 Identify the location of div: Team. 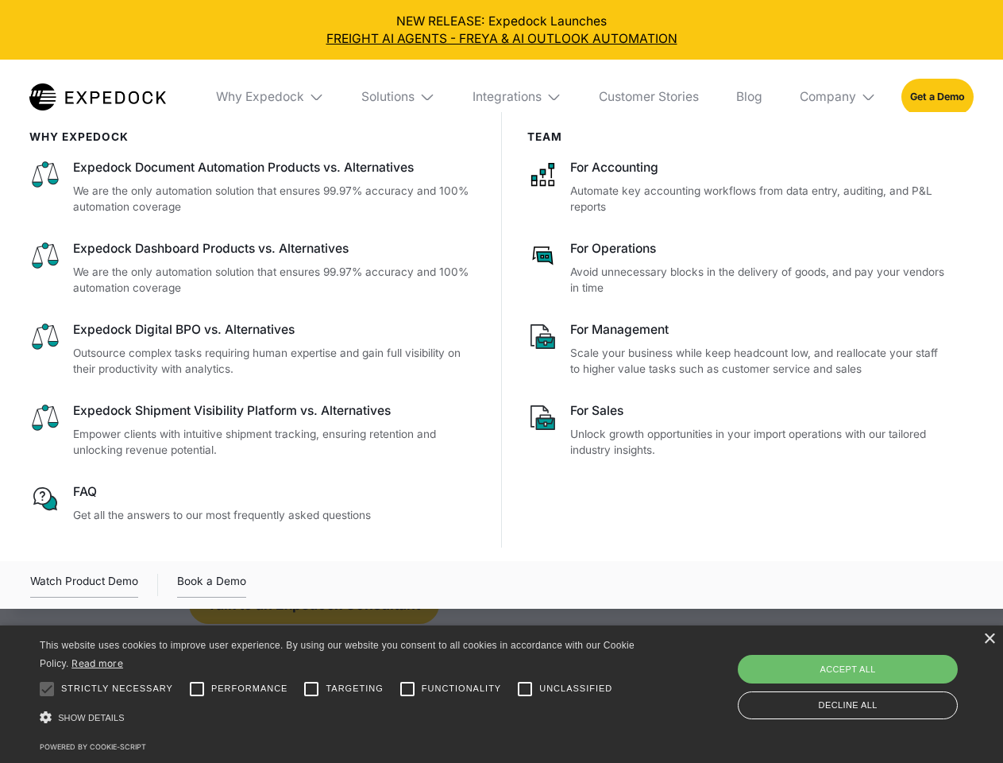
(738, 137).